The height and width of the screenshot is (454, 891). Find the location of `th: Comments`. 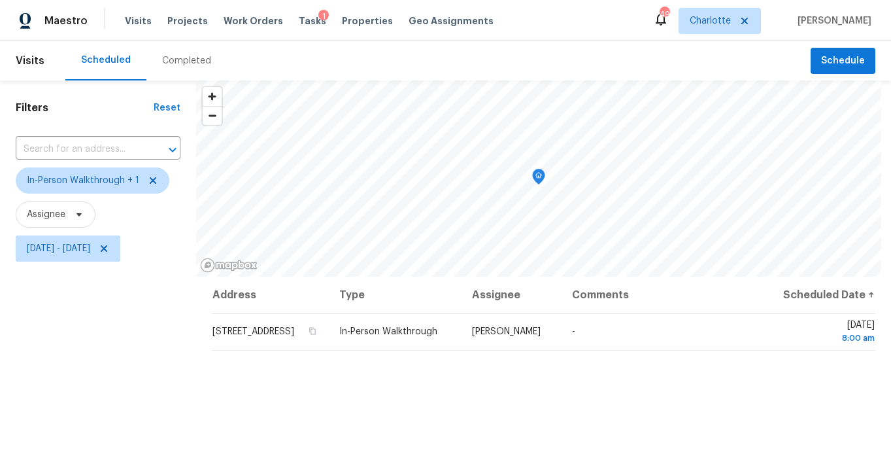

th: Comments is located at coordinates (661, 295).